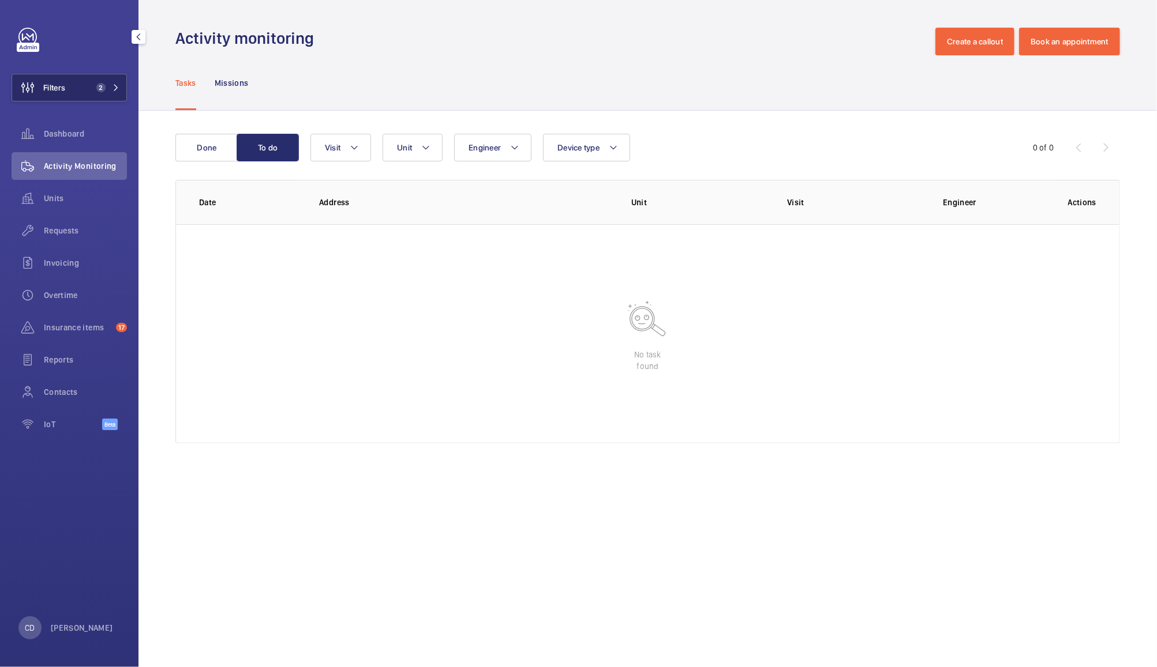  Describe the element at coordinates (186, 83) in the screenshot. I see `p: Tasks` at that location.